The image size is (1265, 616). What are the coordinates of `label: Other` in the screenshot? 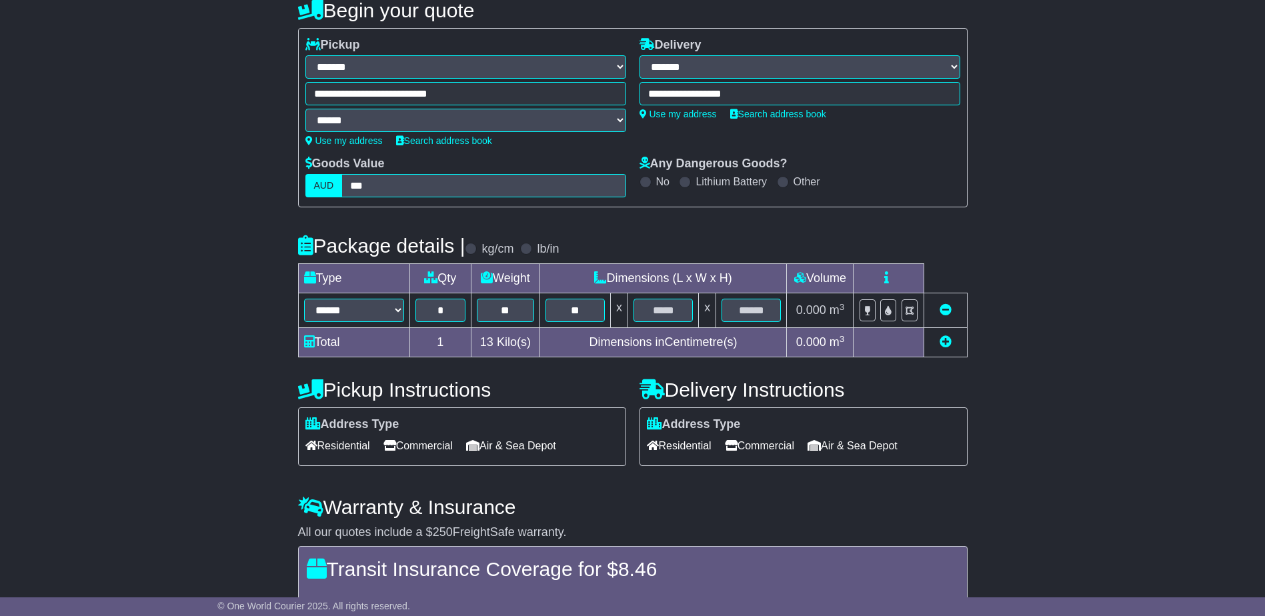 It's located at (807, 181).